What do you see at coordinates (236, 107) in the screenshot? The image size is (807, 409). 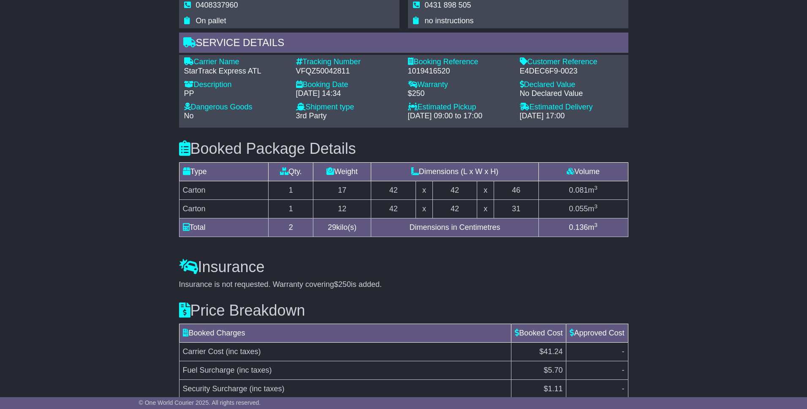 I see `div: Dangerous Goods` at bounding box center [236, 107].